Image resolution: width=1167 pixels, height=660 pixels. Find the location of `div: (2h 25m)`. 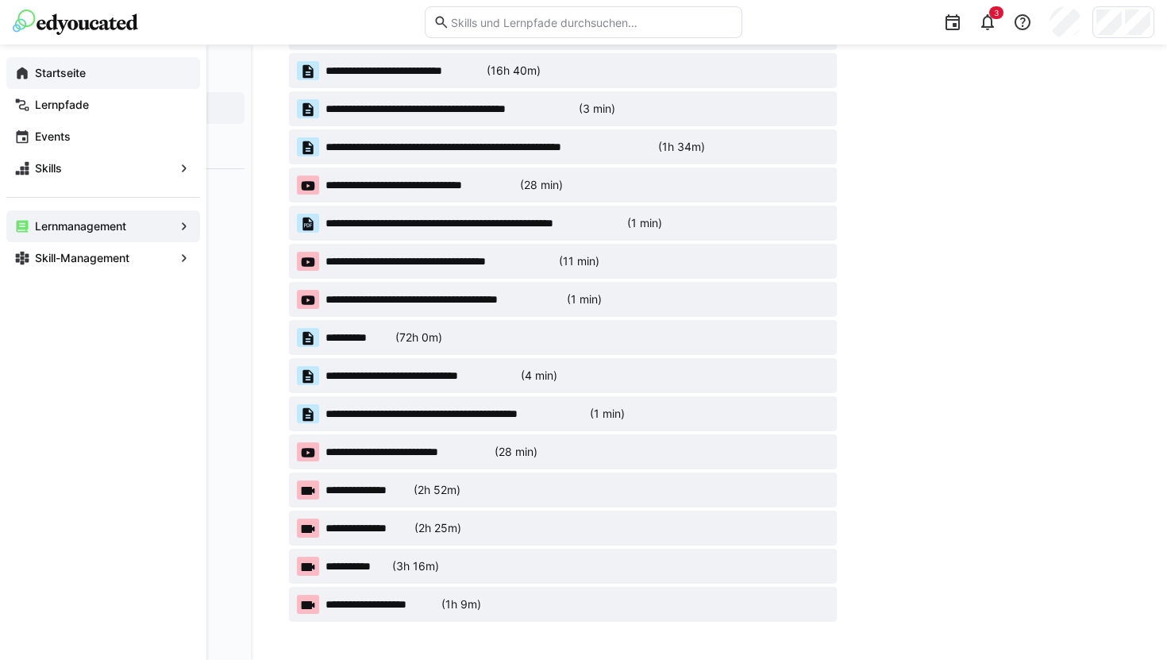

div: (2h 25m) is located at coordinates (437, 528).